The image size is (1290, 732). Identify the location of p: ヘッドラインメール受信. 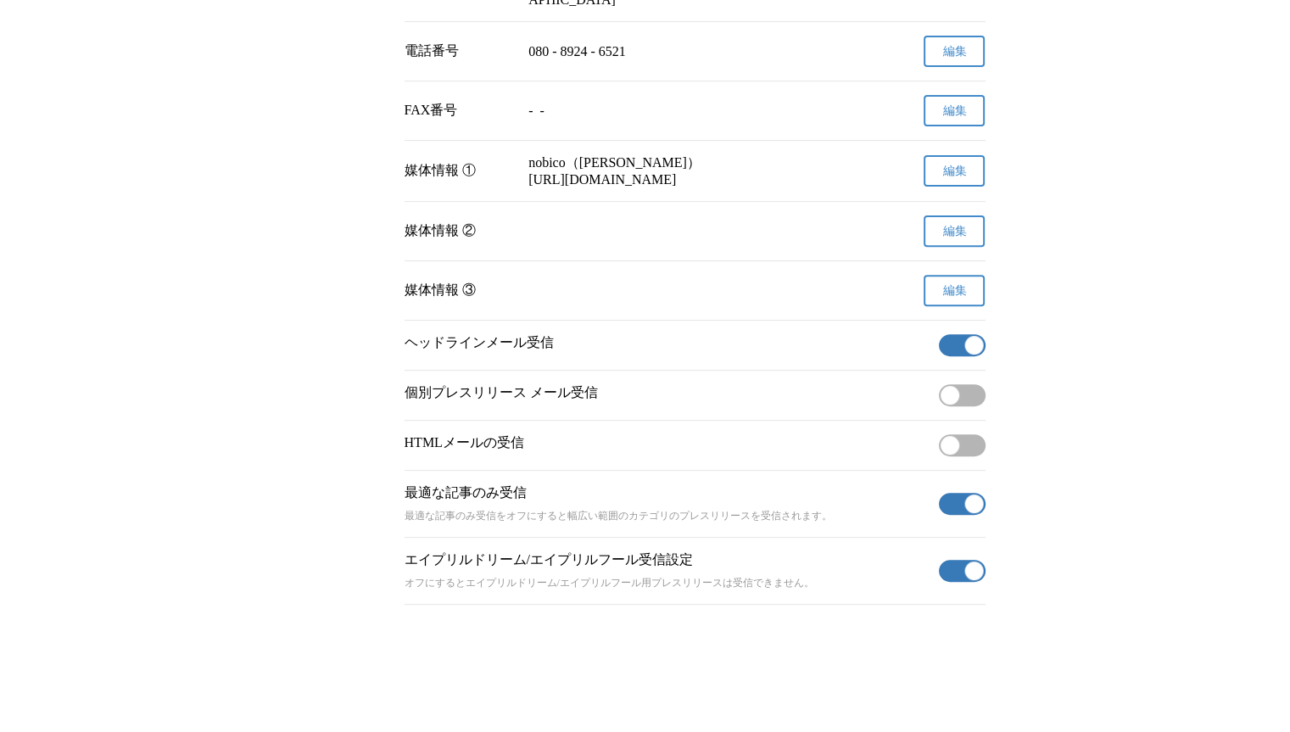
(668, 343).